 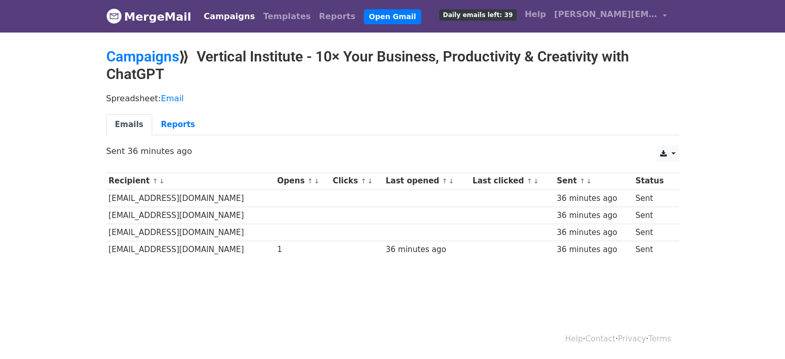 I want to click on th: Sent, so click(x=594, y=181).